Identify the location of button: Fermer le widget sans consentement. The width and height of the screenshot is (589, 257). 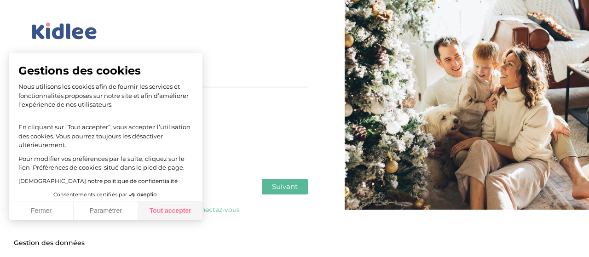
(49, 243).